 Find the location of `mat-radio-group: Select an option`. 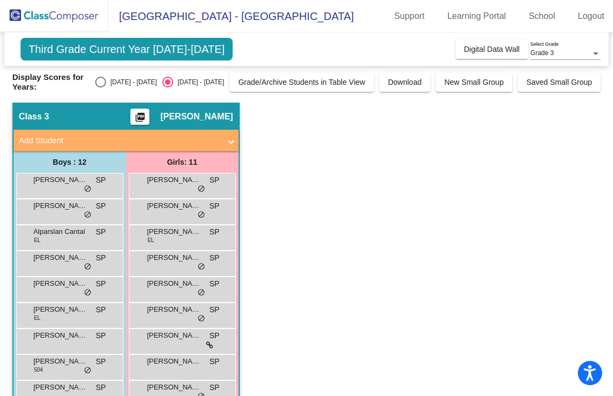

mat-radio-group: Select an option is located at coordinates (159, 82).